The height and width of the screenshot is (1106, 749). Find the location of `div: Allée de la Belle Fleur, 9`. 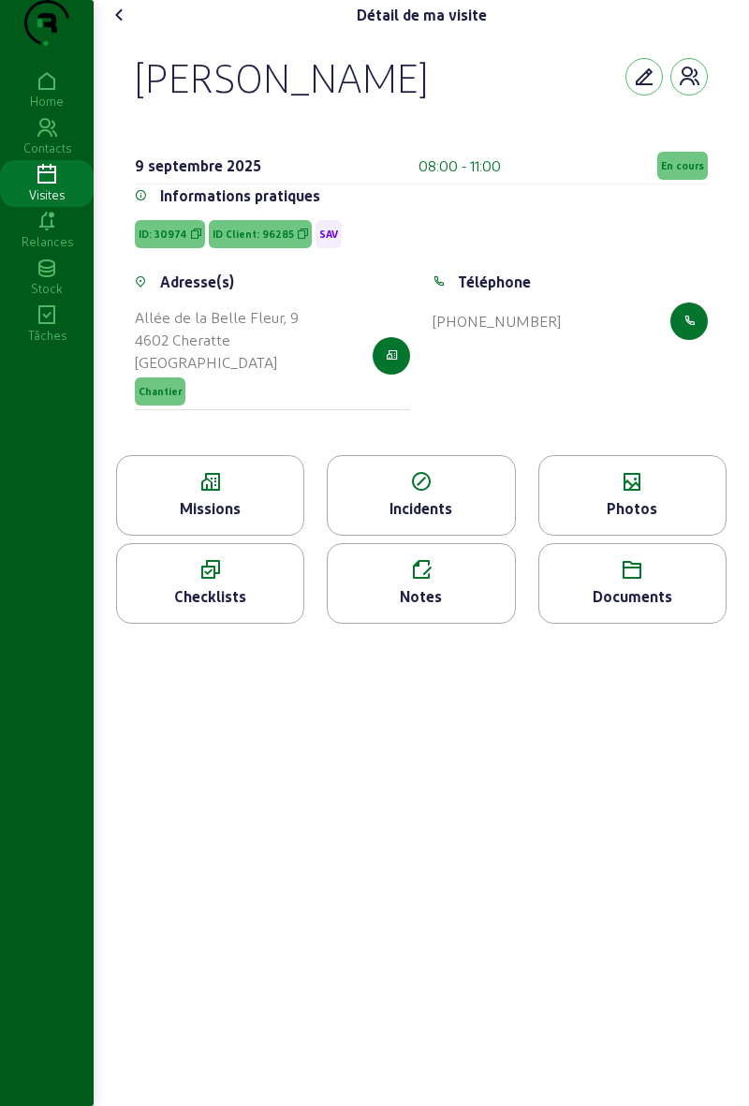

div: Allée de la Belle Fleur, 9 is located at coordinates (216, 317).